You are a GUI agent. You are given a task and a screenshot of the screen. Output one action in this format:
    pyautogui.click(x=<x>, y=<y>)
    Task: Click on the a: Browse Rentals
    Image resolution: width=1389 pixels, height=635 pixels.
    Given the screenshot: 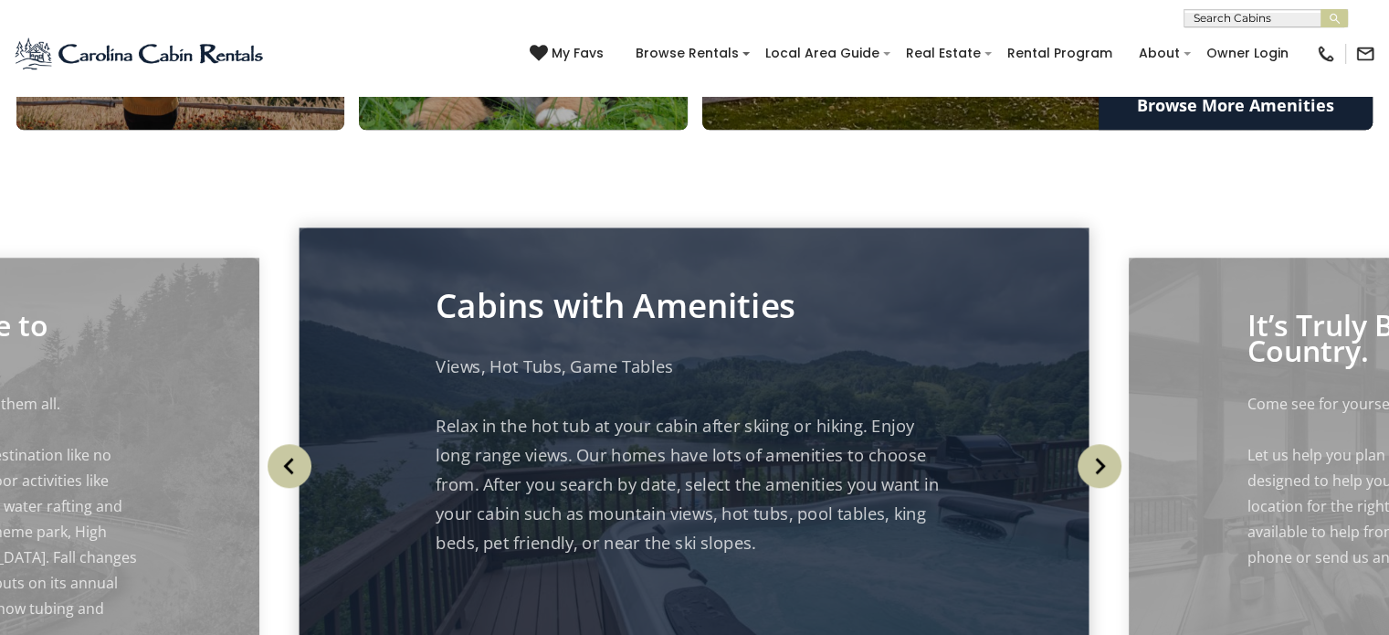 What is the action you would take?
    pyautogui.click(x=687, y=53)
    